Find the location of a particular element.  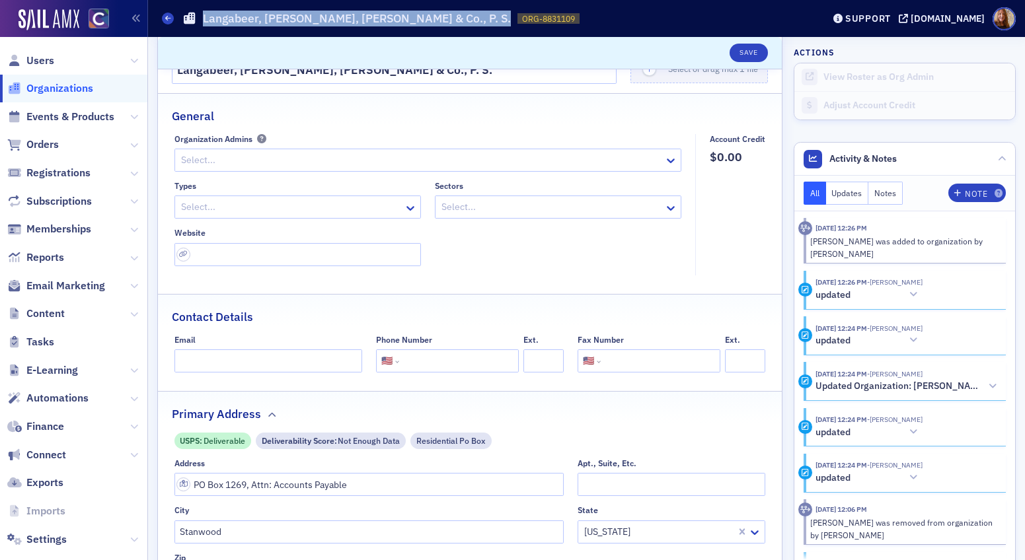

span: ORG-8831109 is located at coordinates (548, 19).